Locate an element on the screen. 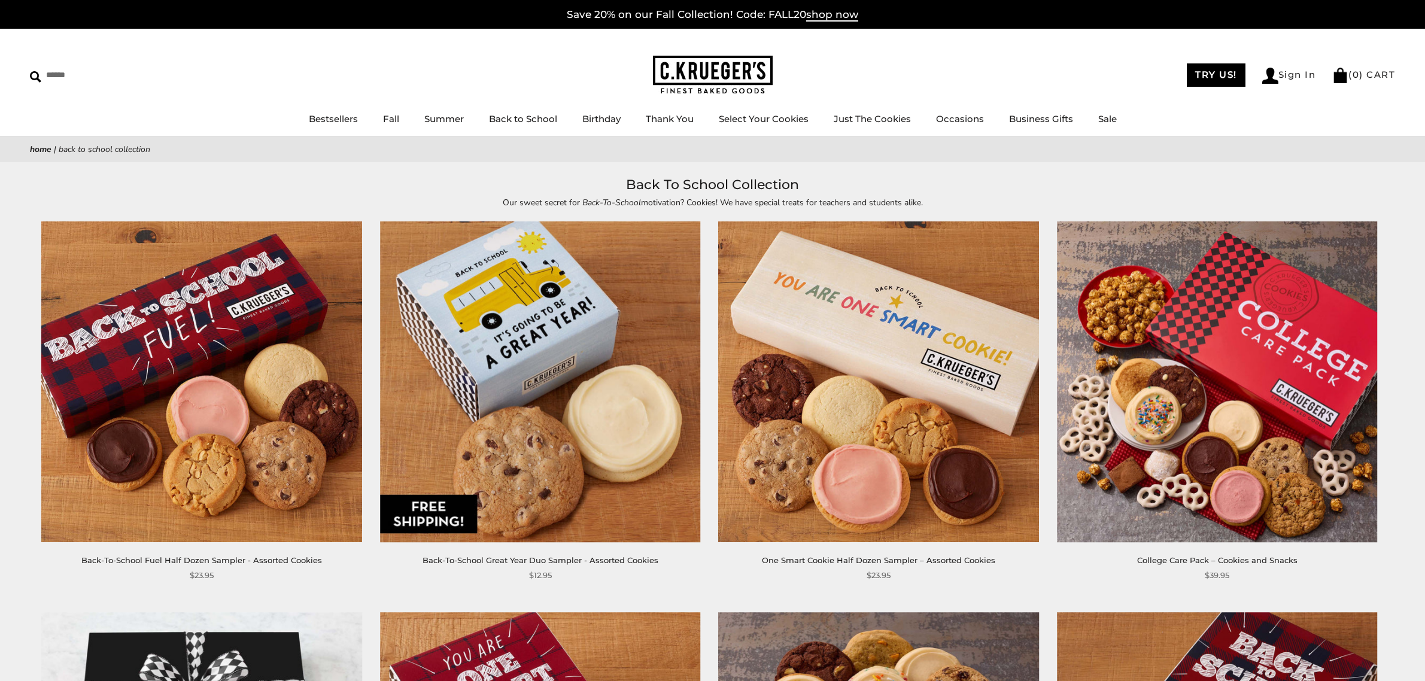  span: $39.95 is located at coordinates (1217, 575).